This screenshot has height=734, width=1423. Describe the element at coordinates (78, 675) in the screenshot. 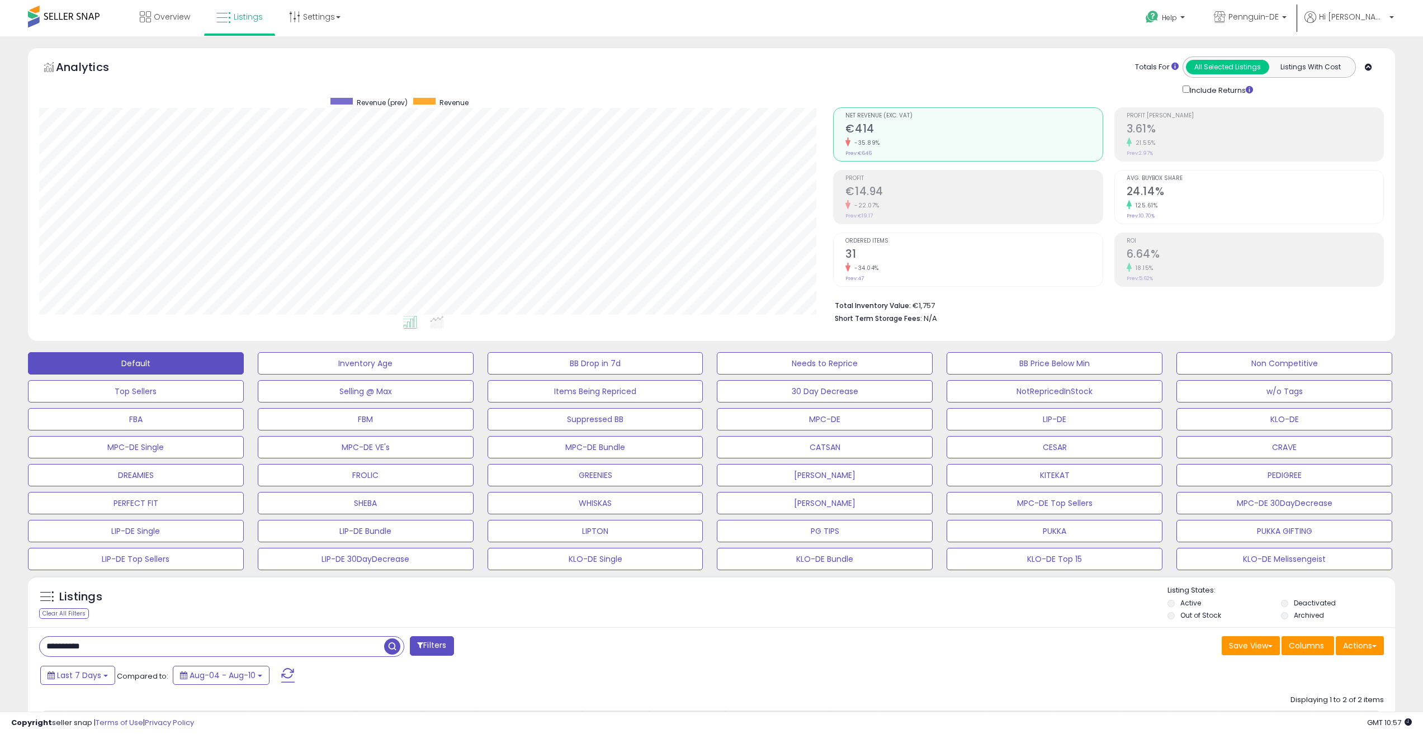

I see `button: Last 7 Days` at that location.